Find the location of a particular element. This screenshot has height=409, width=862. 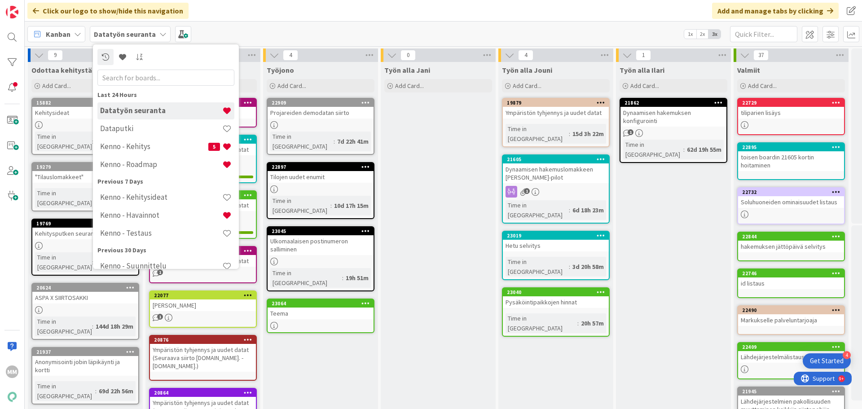

div: toisen boardin 21605 kortin hoitaminen is located at coordinates (791, 161).